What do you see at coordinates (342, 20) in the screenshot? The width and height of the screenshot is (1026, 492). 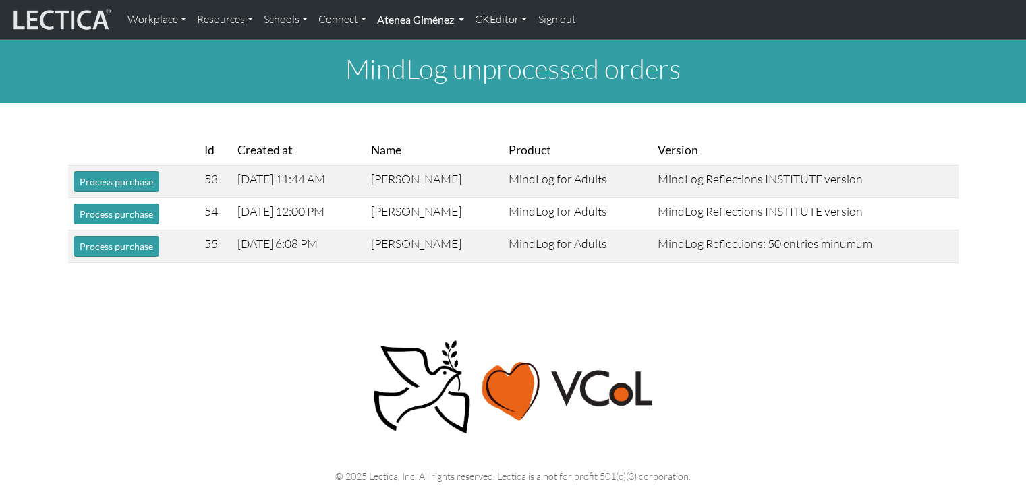 I see `a: Connect` at bounding box center [342, 20].